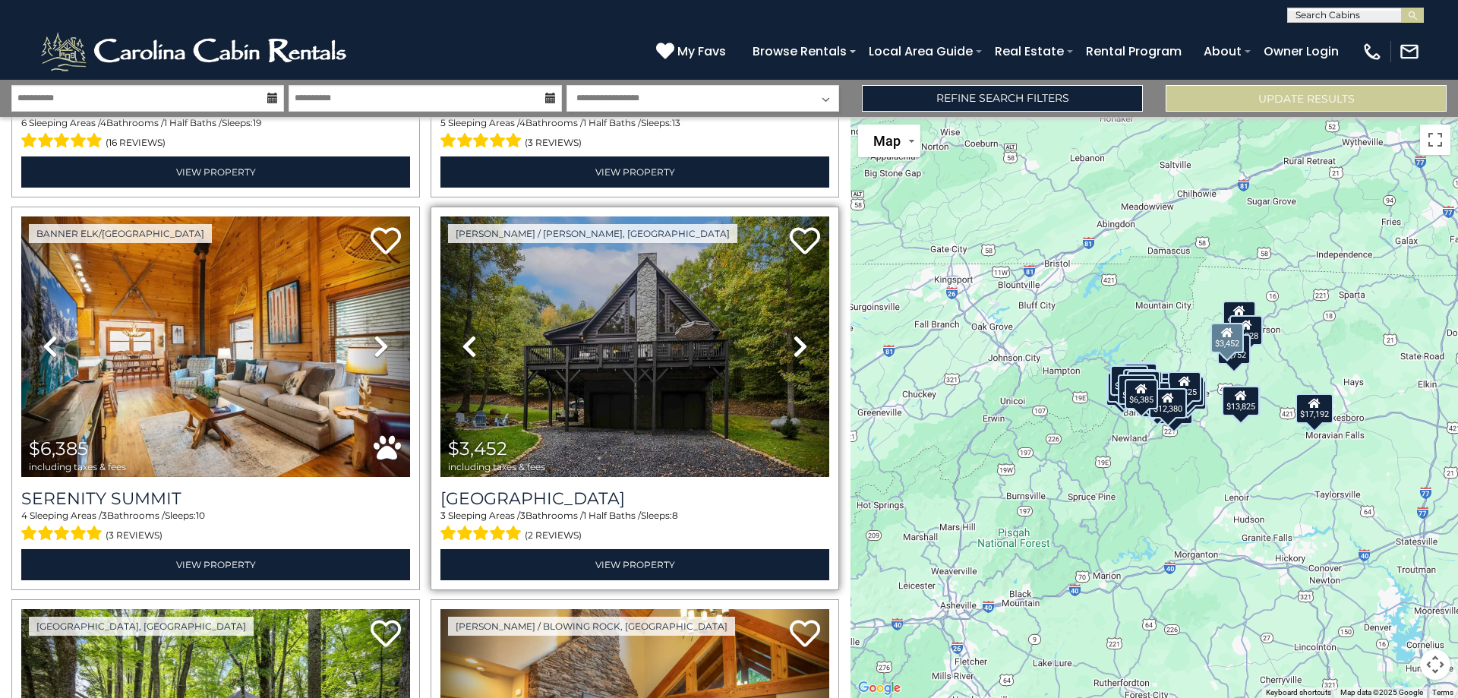  What do you see at coordinates (887, 140) in the screenshot?
I see `span: Map` at bounding box center [887, 140].